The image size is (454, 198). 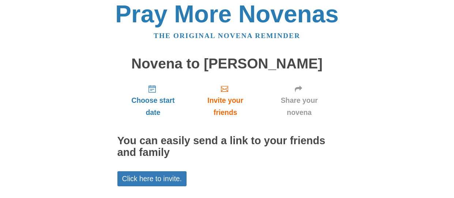 What do you see at coordinates (225, 100) in the screenshot?
I see `a: Invite your friends` at bounding box center [225, 100].